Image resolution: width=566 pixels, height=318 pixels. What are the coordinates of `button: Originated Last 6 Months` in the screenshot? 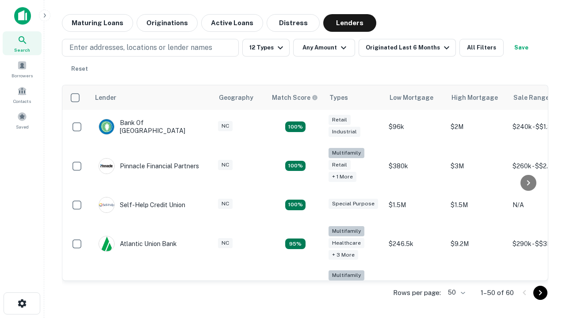 It's located at (407, 48).